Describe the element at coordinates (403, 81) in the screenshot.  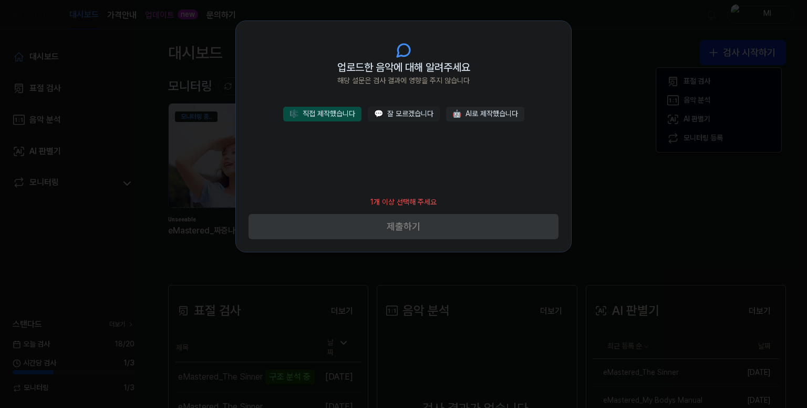
I see `span: 해당 설문은 검사 결과에 영향을 주지 않습니다` at that location.